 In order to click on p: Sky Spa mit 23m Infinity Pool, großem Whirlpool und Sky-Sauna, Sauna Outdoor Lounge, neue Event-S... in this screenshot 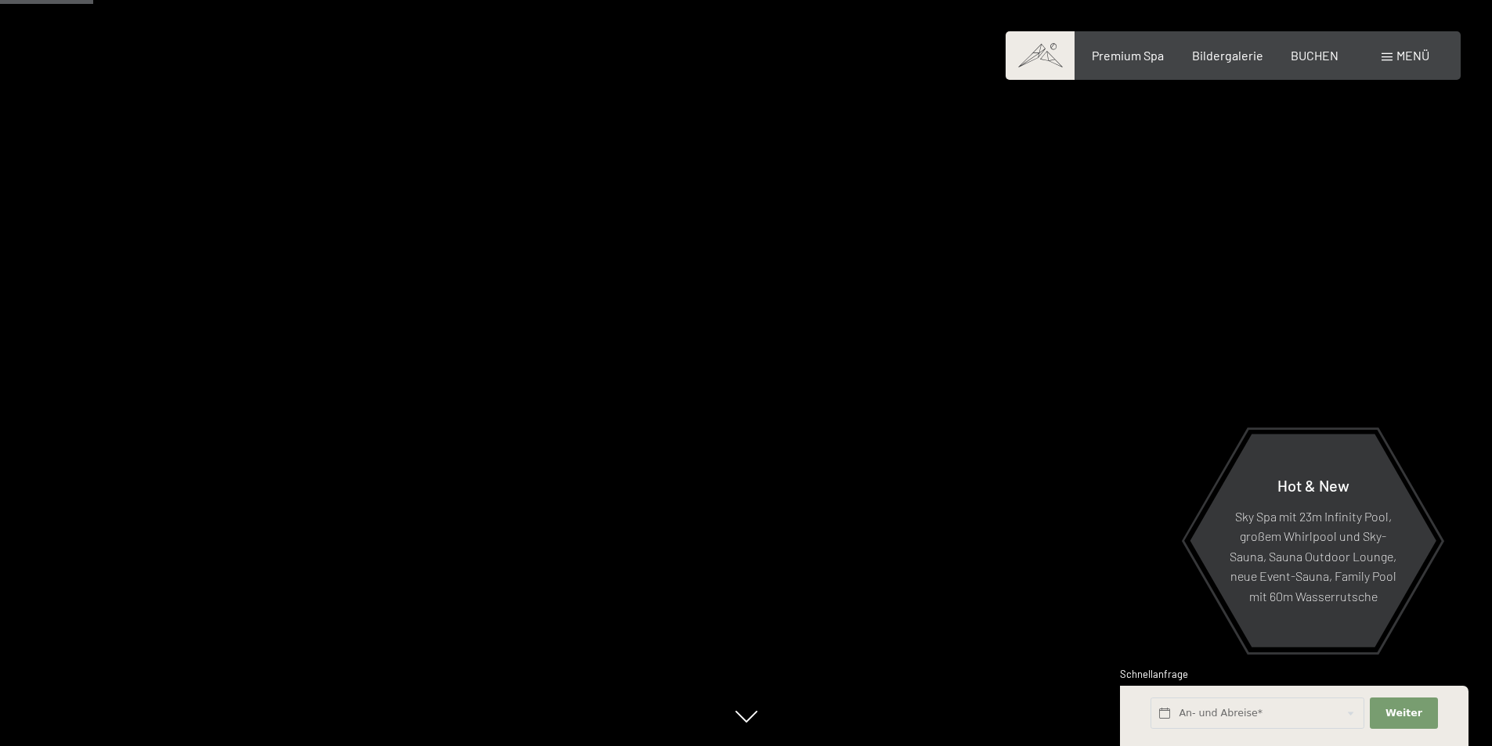, I will do `click(1312, 556)`.